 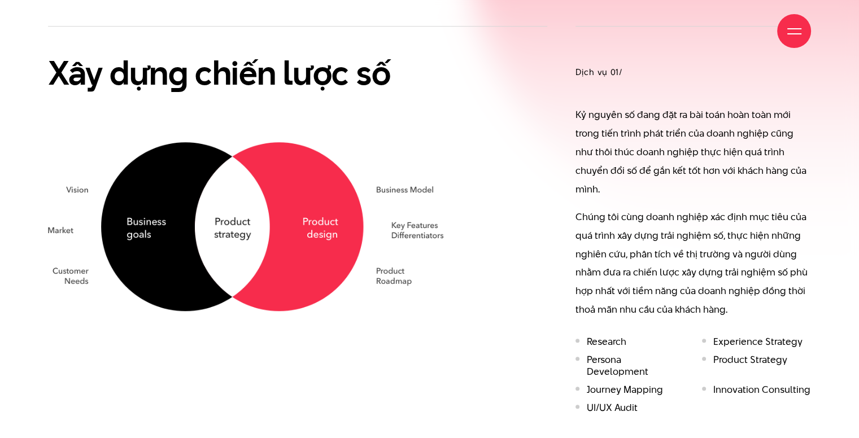 What do you see at coordinates (631, 366) in the screenshot?
I see `li: Persona Development` at bounding box center [631, 366].